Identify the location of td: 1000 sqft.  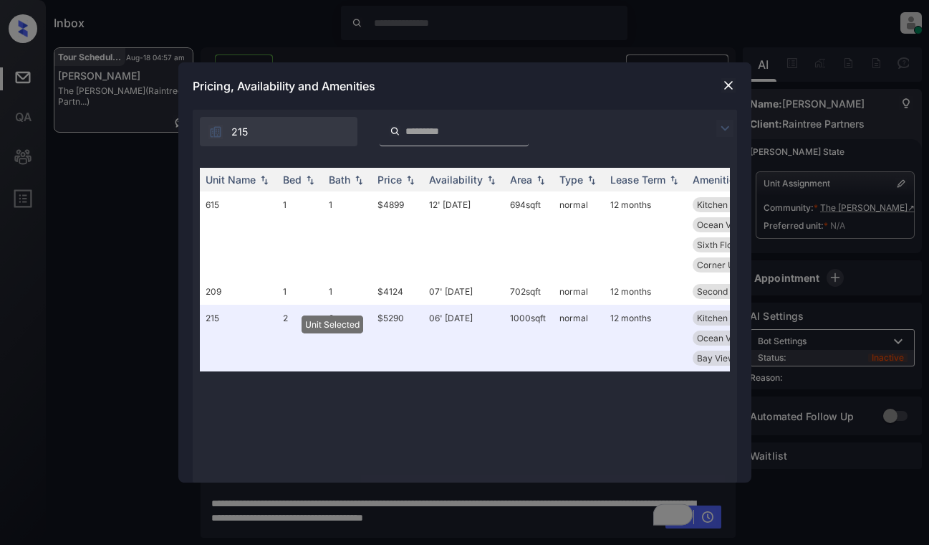
(529, 337).